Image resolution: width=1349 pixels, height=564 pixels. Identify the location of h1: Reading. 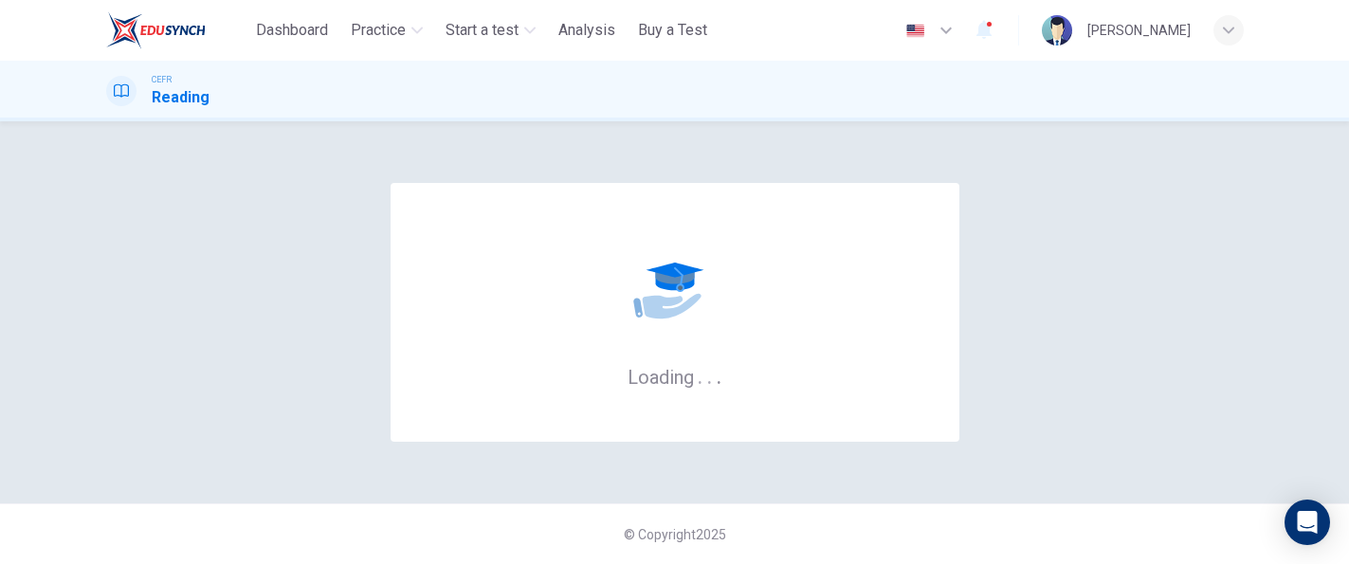
(180, 98).